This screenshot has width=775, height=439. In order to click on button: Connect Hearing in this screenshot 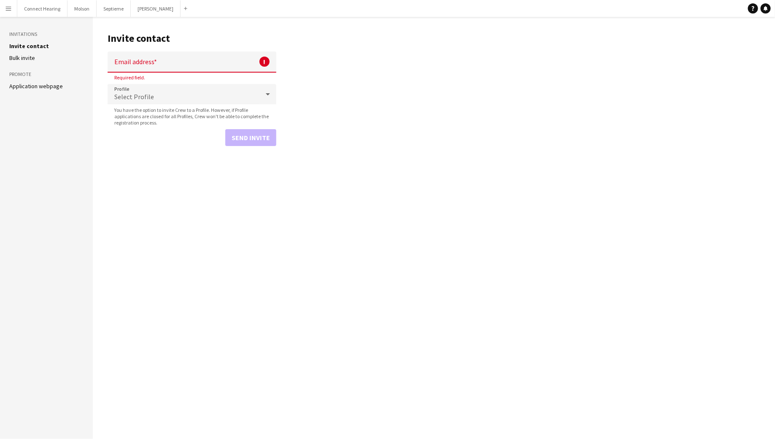, I will do `click(42, 8)`.